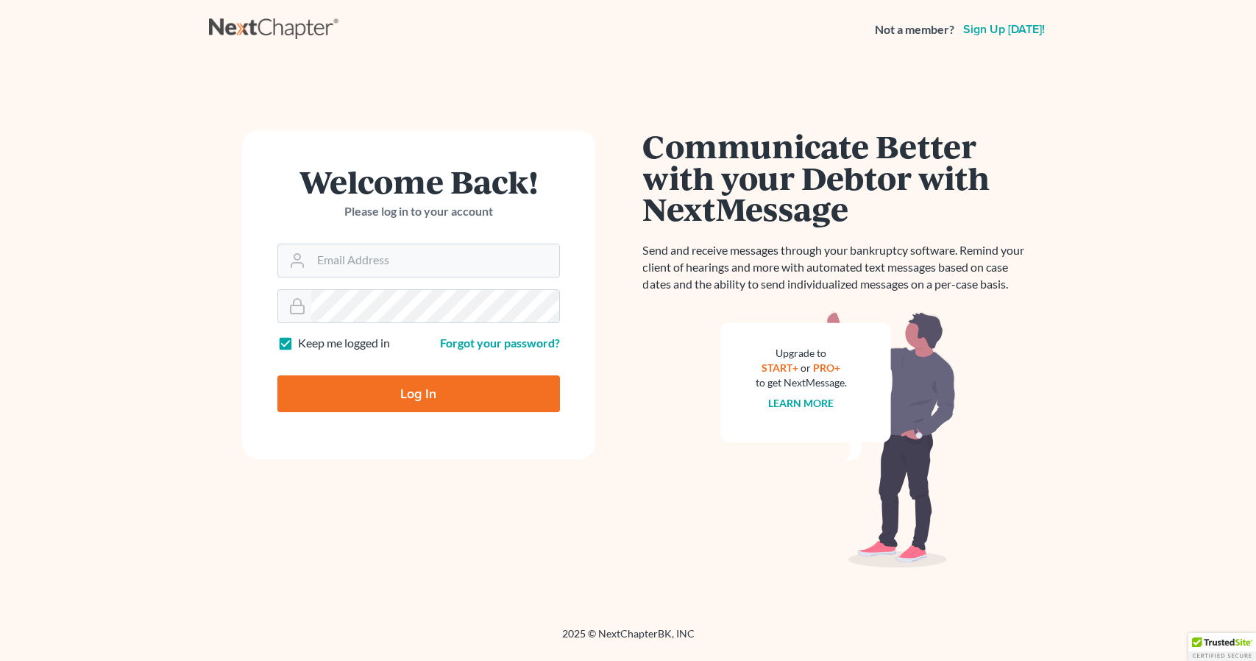 This screenshot has width=1256, height=661. What do you see at coordinates (802, 353) in the screenshot?
I see `div: Upgrade to` at bounding box center [802, 353].